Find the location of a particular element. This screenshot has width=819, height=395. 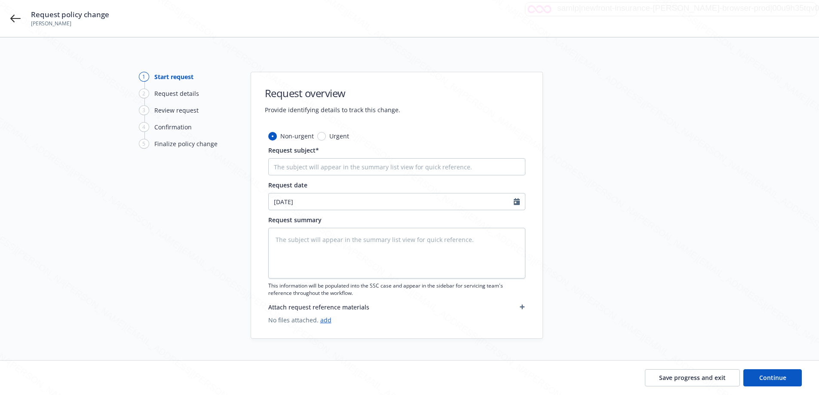

span: Save progress and exit is located at coordinates (692, 377).